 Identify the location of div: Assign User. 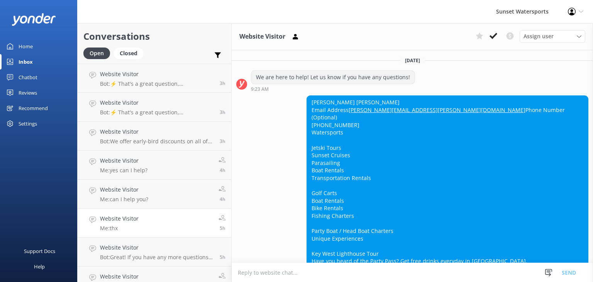
(552, 36).